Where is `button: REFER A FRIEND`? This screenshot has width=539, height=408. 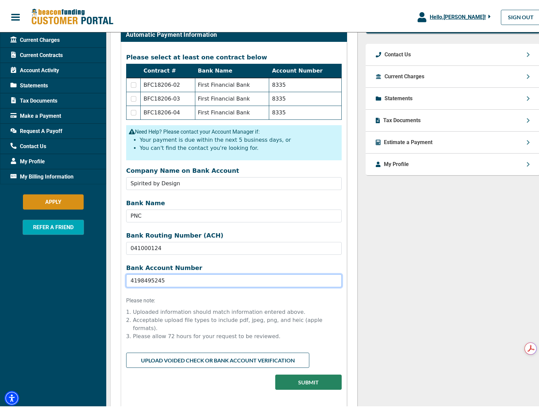 button: REFER A FRIEND is located at coordinates (53, 225).